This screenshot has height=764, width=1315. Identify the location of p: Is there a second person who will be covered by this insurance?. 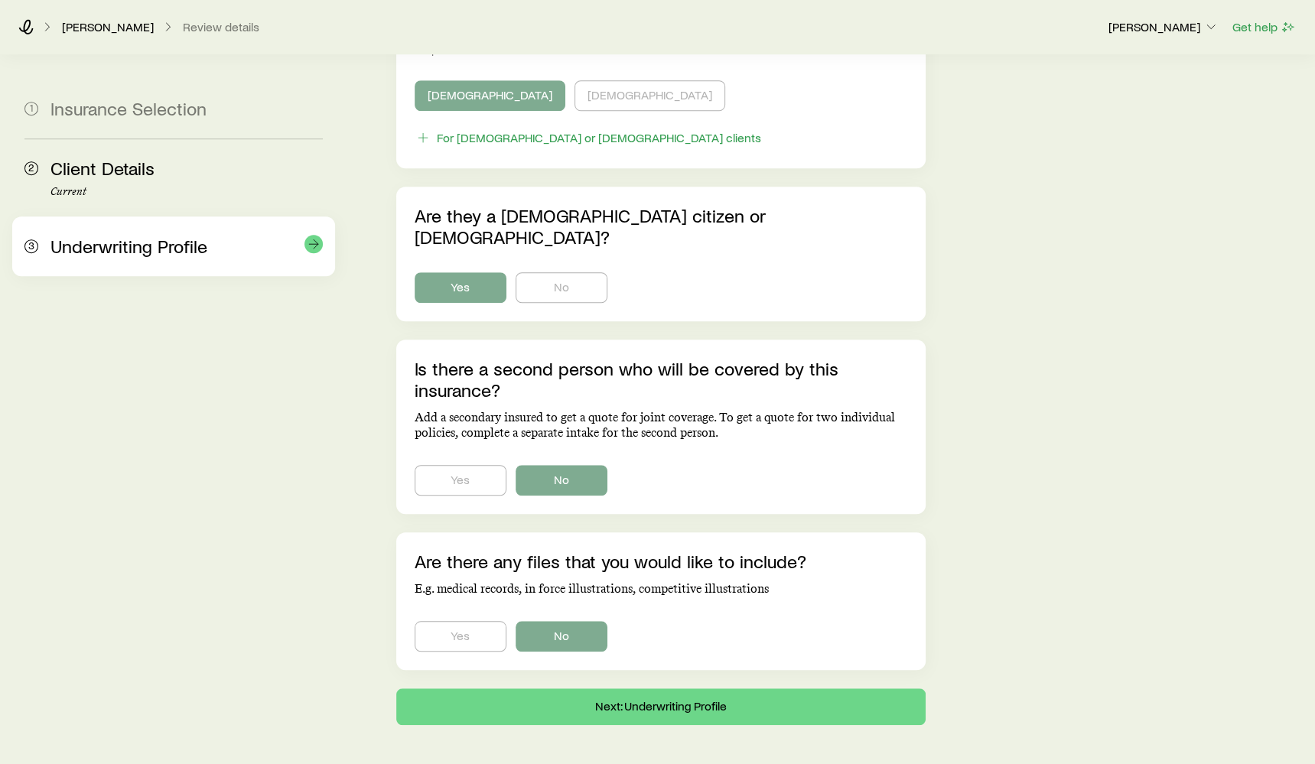
(661, 380).